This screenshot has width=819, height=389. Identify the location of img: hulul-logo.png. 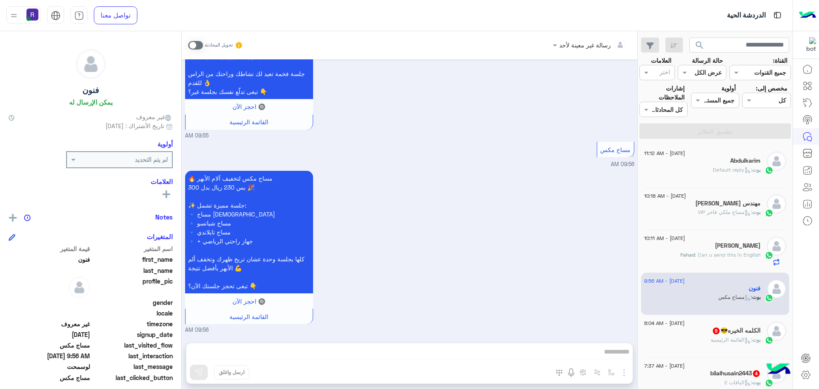
(778, 369).